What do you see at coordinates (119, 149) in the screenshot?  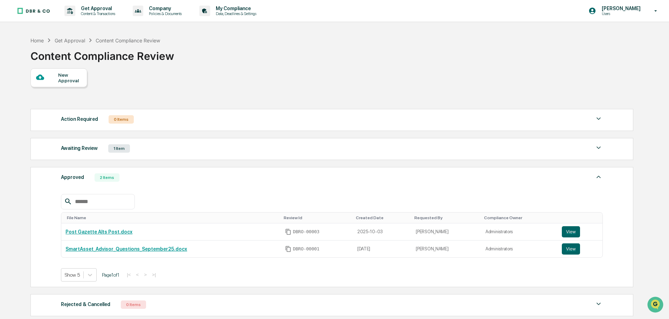 I see `div: 1 Item` at bounding box center [119, 149].